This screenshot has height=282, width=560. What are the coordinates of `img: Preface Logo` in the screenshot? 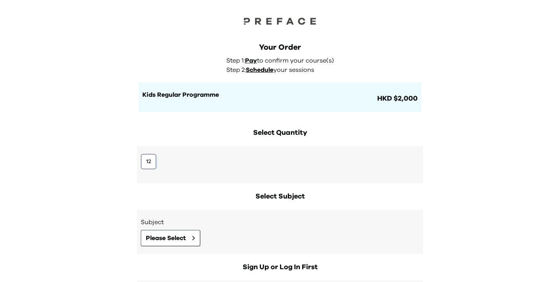 It's located at (280, 21).